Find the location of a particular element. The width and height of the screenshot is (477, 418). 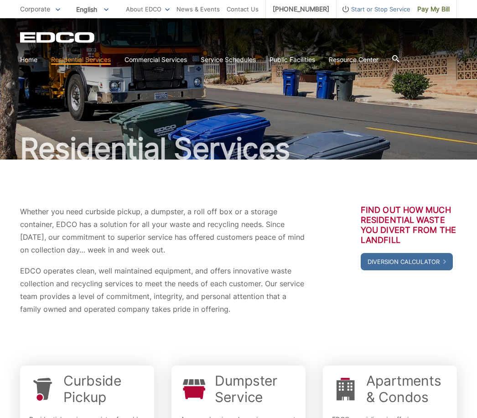

a: Public Facilities is located at coordinates (292, 60).